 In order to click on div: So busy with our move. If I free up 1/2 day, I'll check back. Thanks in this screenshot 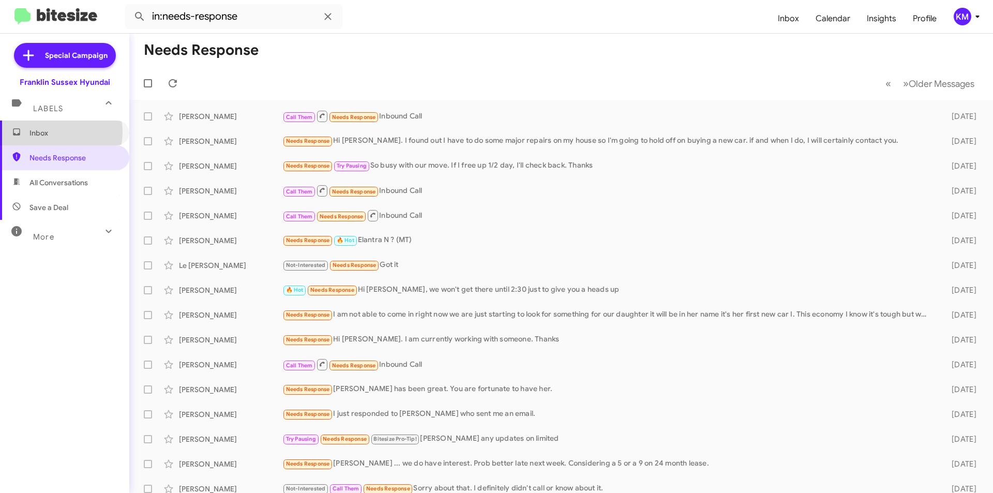, I will do `click(609, 165)`.